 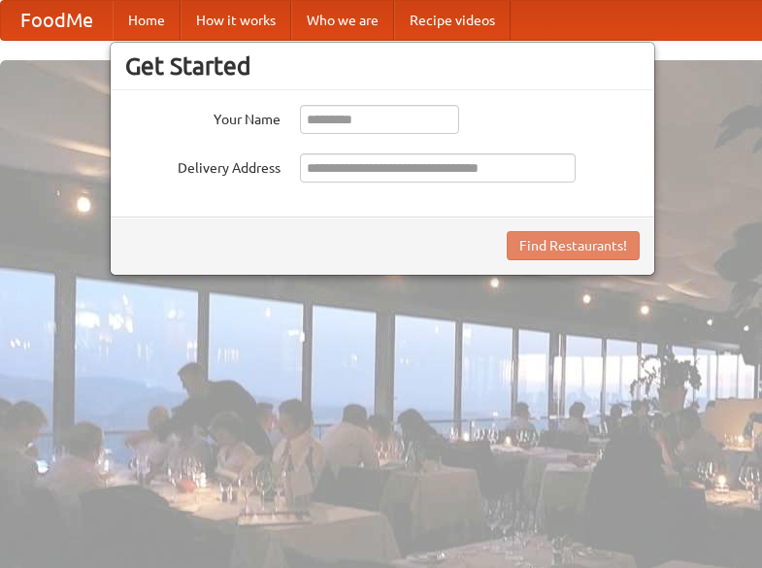 I want to click on a: Home, so click(x=147, y=20).